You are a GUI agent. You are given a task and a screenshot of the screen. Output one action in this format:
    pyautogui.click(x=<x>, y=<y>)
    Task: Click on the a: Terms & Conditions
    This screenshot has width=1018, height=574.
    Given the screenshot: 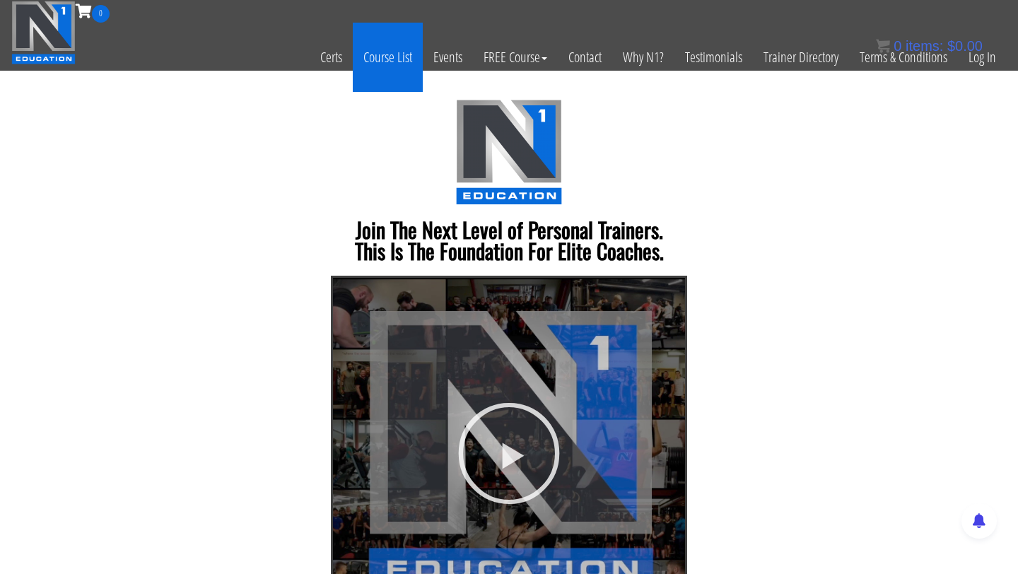 What is the action you would take?
    pyautogui.click(x=903, y=57)
    